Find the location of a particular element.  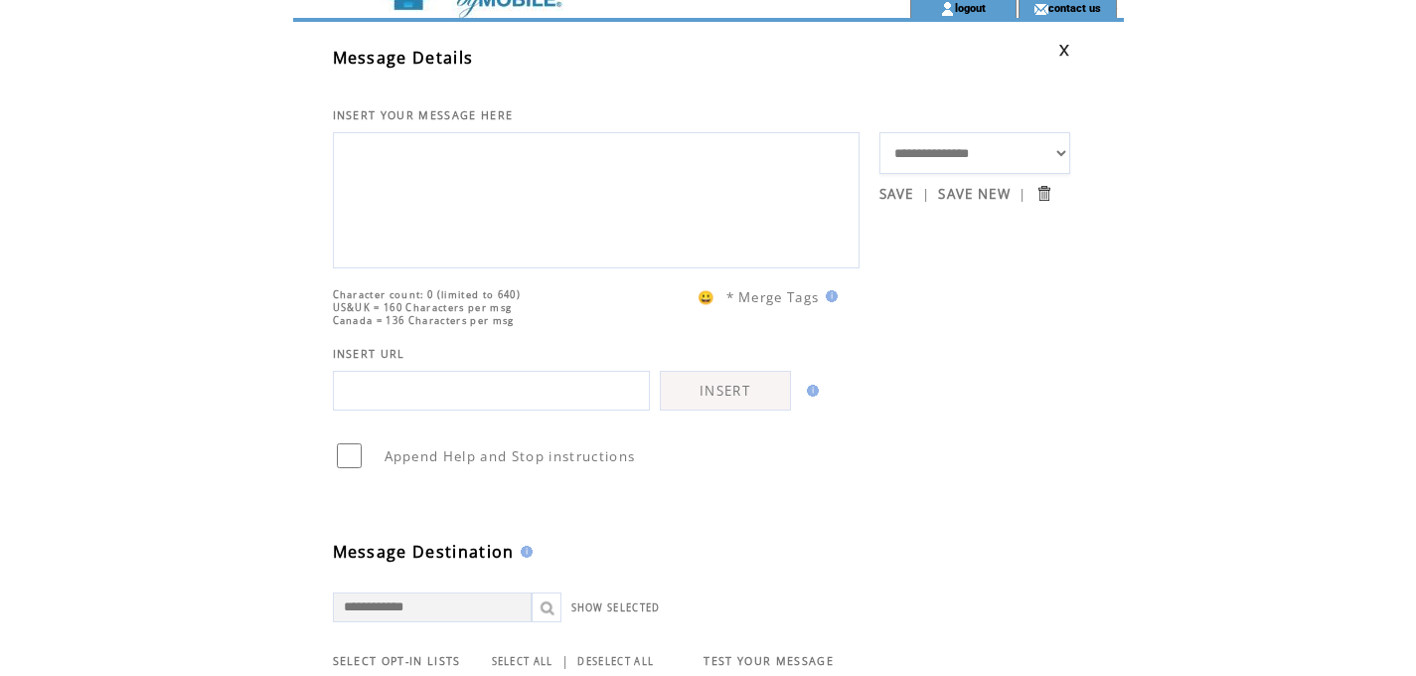

span: INSERT URL is located at coordinates (369, 354).